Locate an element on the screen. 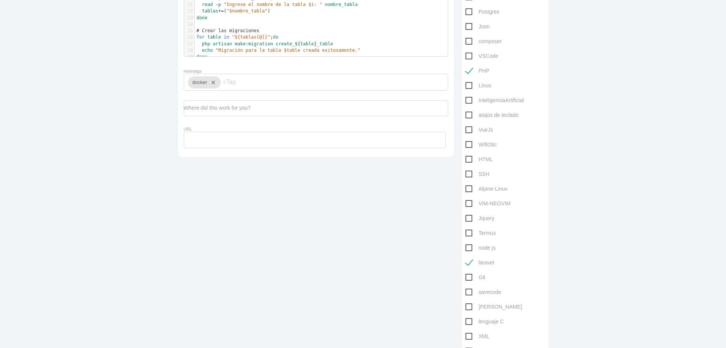 The height and width of the screenshot is (348, 726). div: 12 is located at coordinates (189, 11).